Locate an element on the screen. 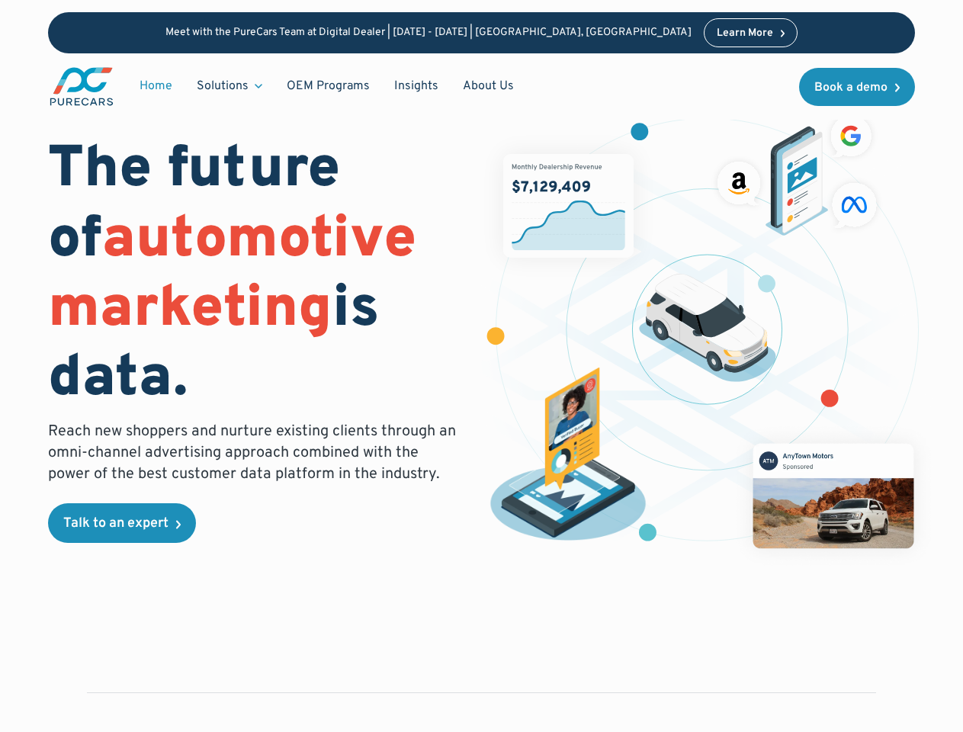 The height and width of the screenshot is (732, 963). img: mockup of facebook post is located at coordinates (832, 495).